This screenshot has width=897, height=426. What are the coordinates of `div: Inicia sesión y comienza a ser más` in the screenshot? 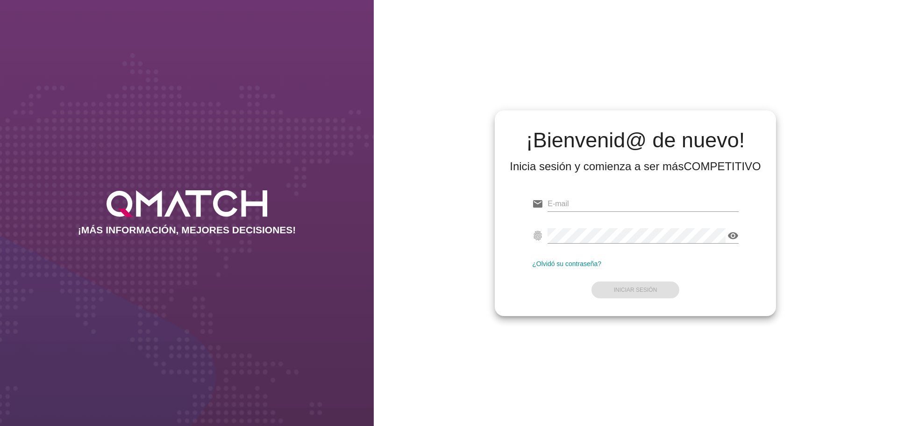 It's located at (635, 166).